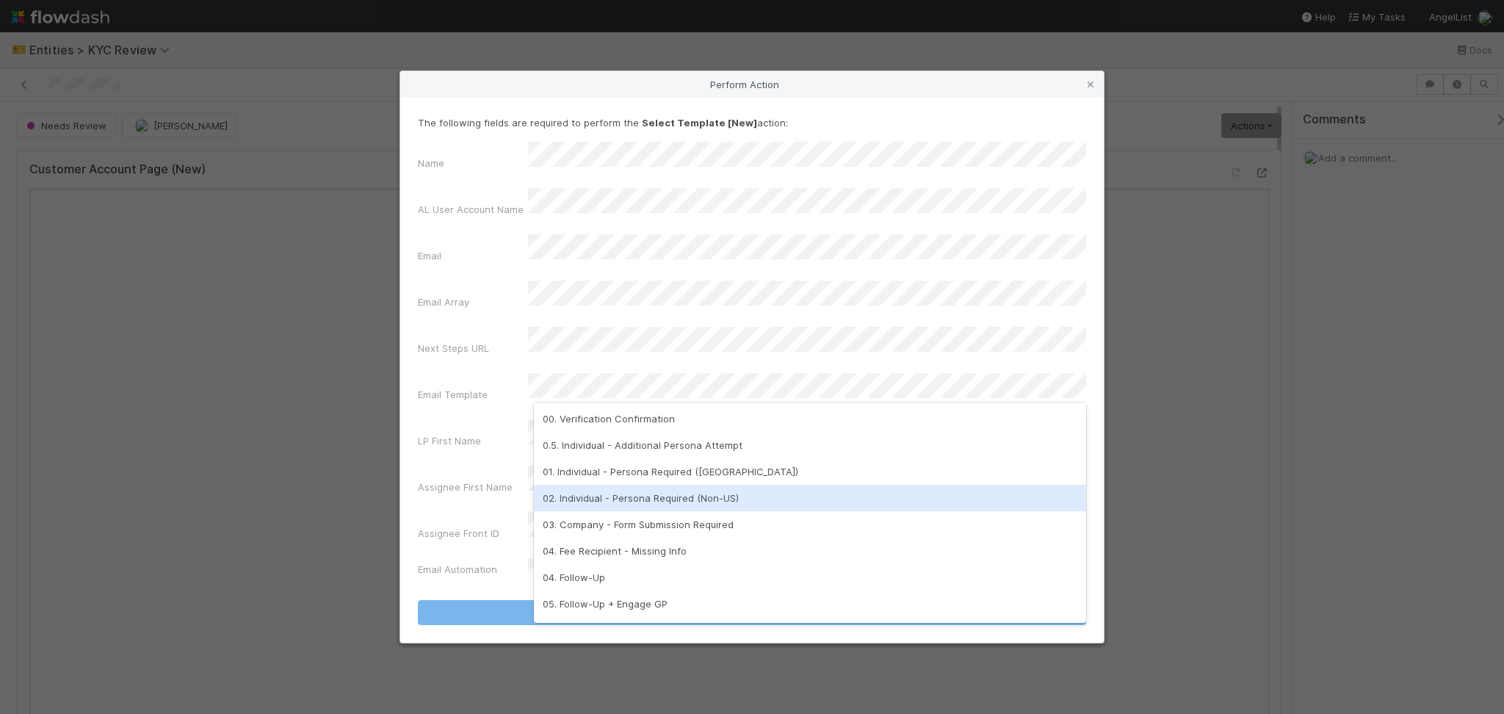 The height and width of the screenshot is (714, 1504). What do you see at coordinates (810, 418) in the screenshot?
I see `div: 00. Verification Confirmation` at bounding box center [810, 418].